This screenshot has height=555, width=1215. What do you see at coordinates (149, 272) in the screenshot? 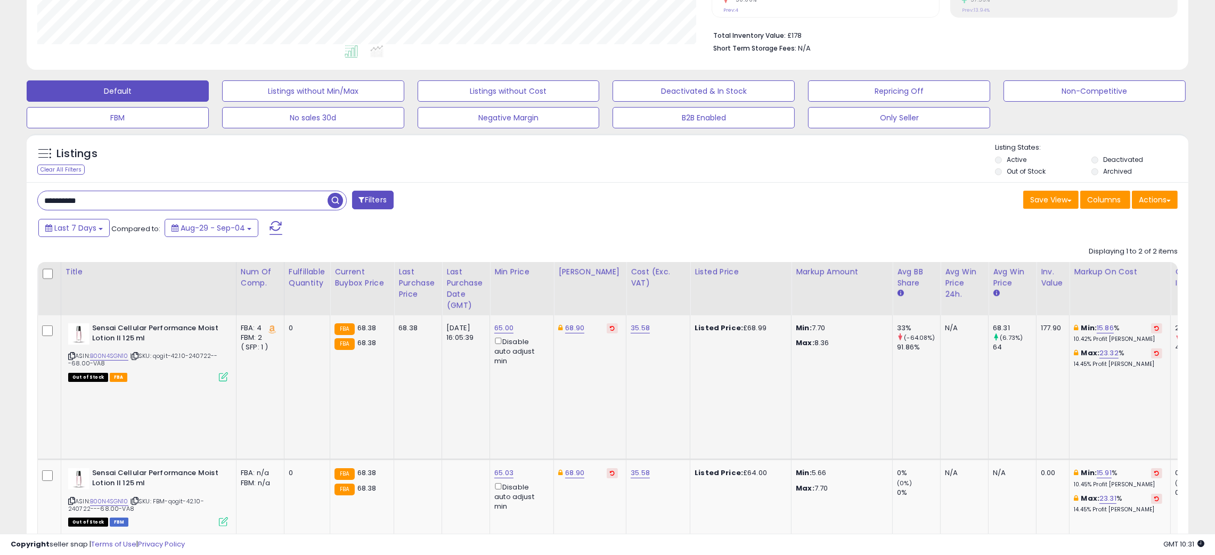
I see `div: Title` at bounding box center [149, 272].